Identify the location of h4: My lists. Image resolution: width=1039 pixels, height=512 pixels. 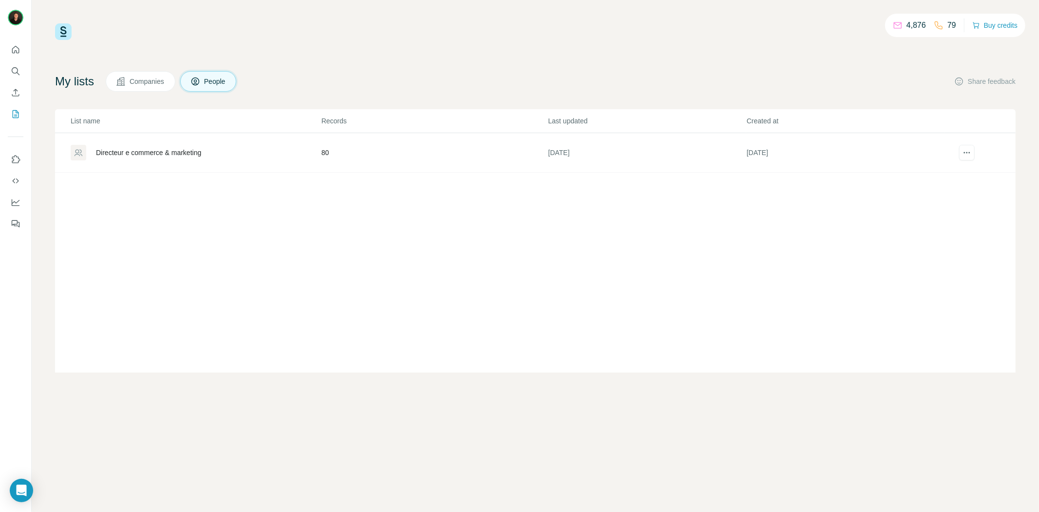
(75, 81).